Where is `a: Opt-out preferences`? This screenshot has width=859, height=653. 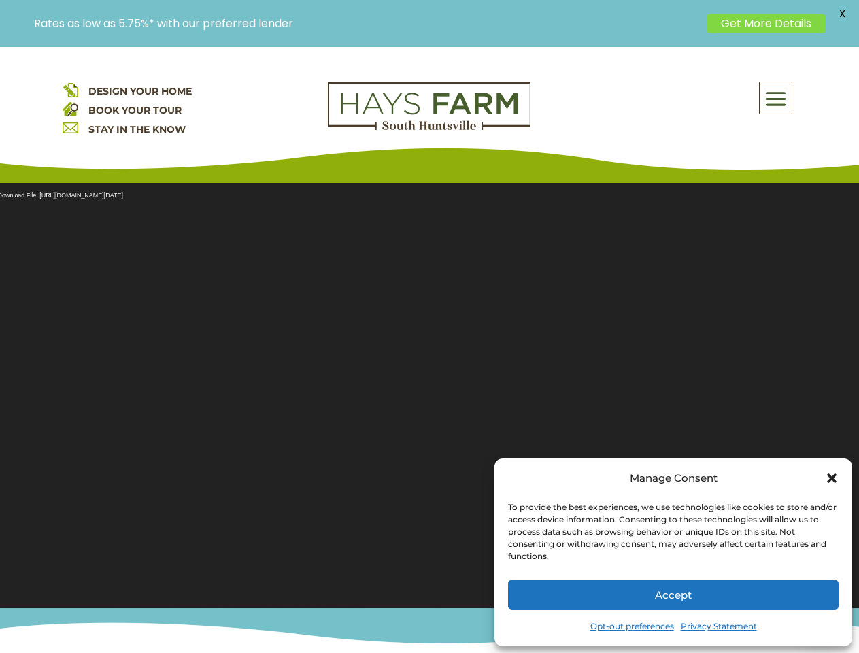 a: Opt-out preferences is located at coordinates (632, 626).